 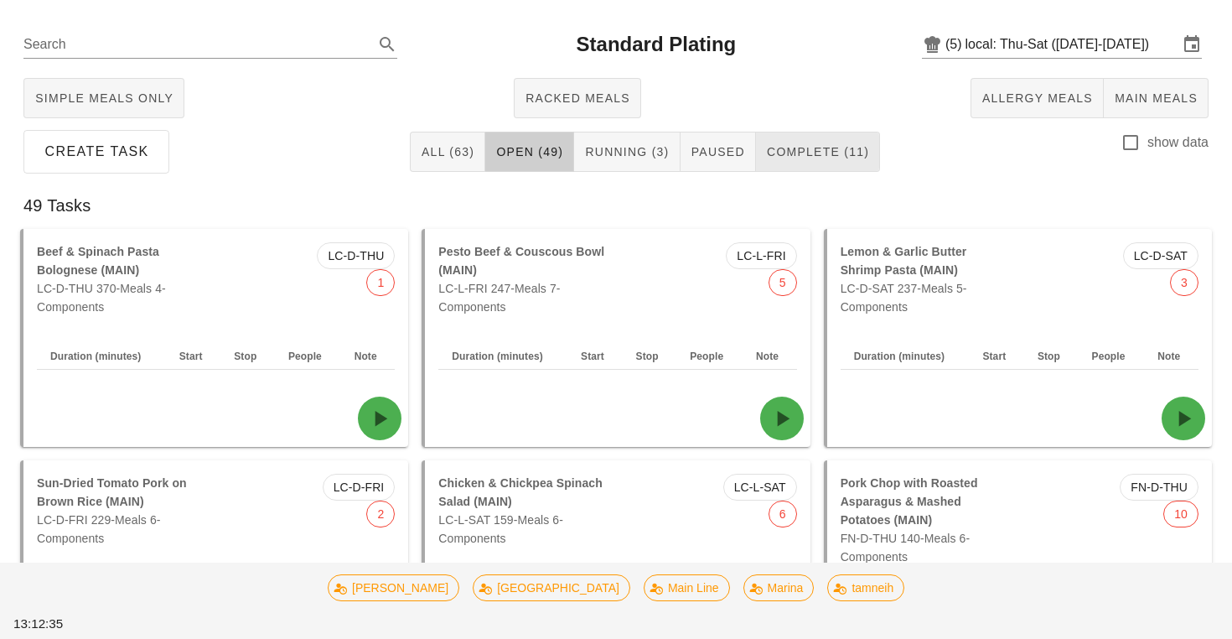 What do you see at coordinates (1156, 98) in the screenshot?
I see `span: Main Meals` at bounding box center [1156, 98].